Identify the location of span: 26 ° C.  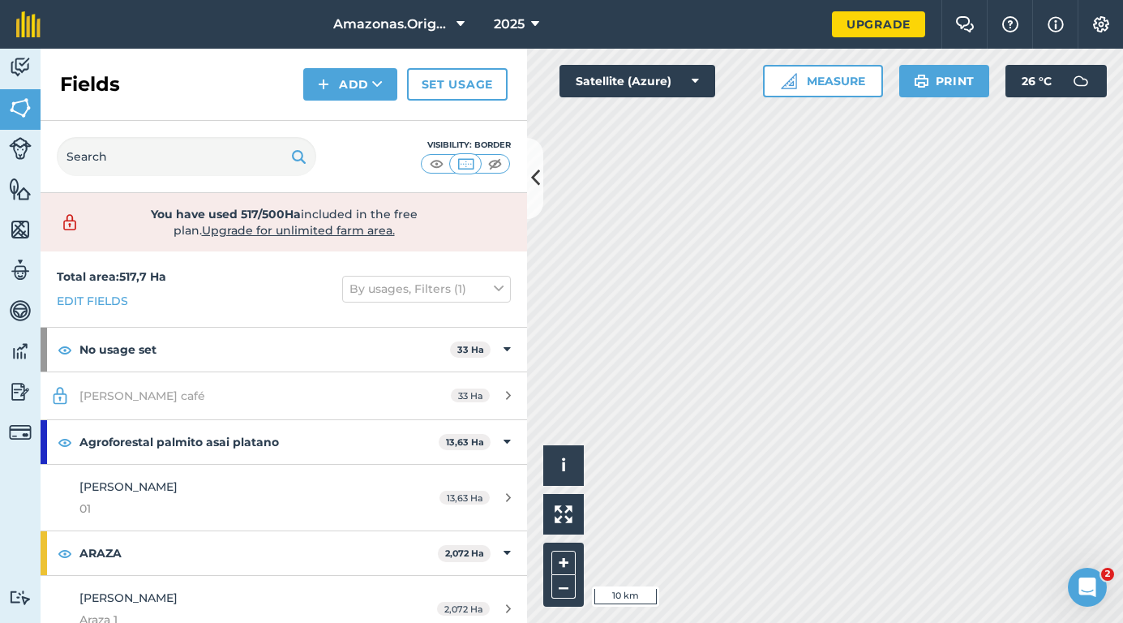
(1036, 81).